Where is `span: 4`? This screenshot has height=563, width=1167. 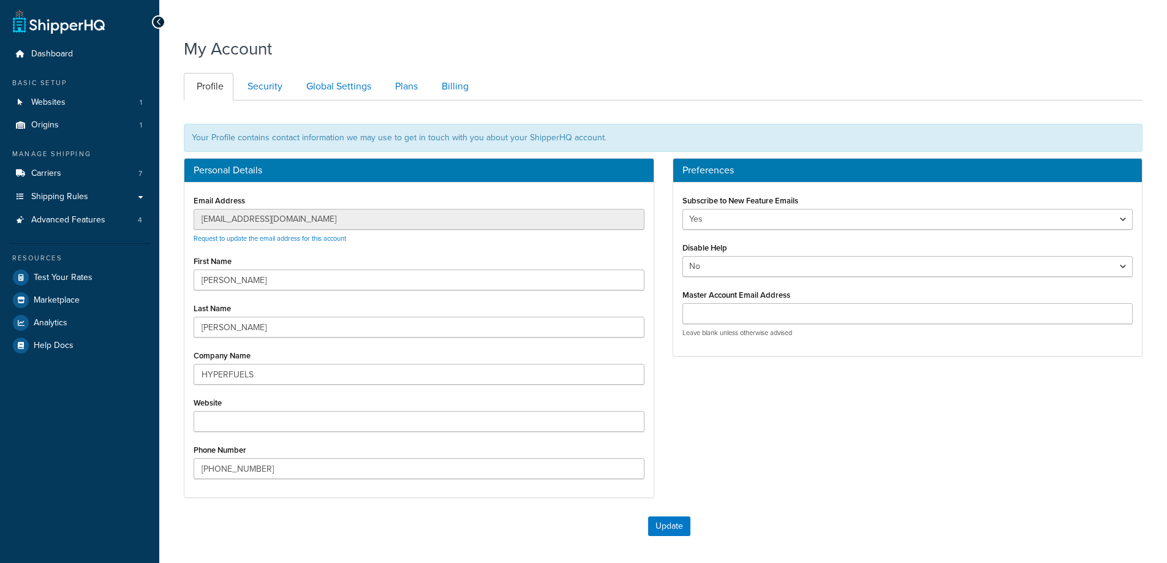
span: 4 is located at coordinates (140, 220).